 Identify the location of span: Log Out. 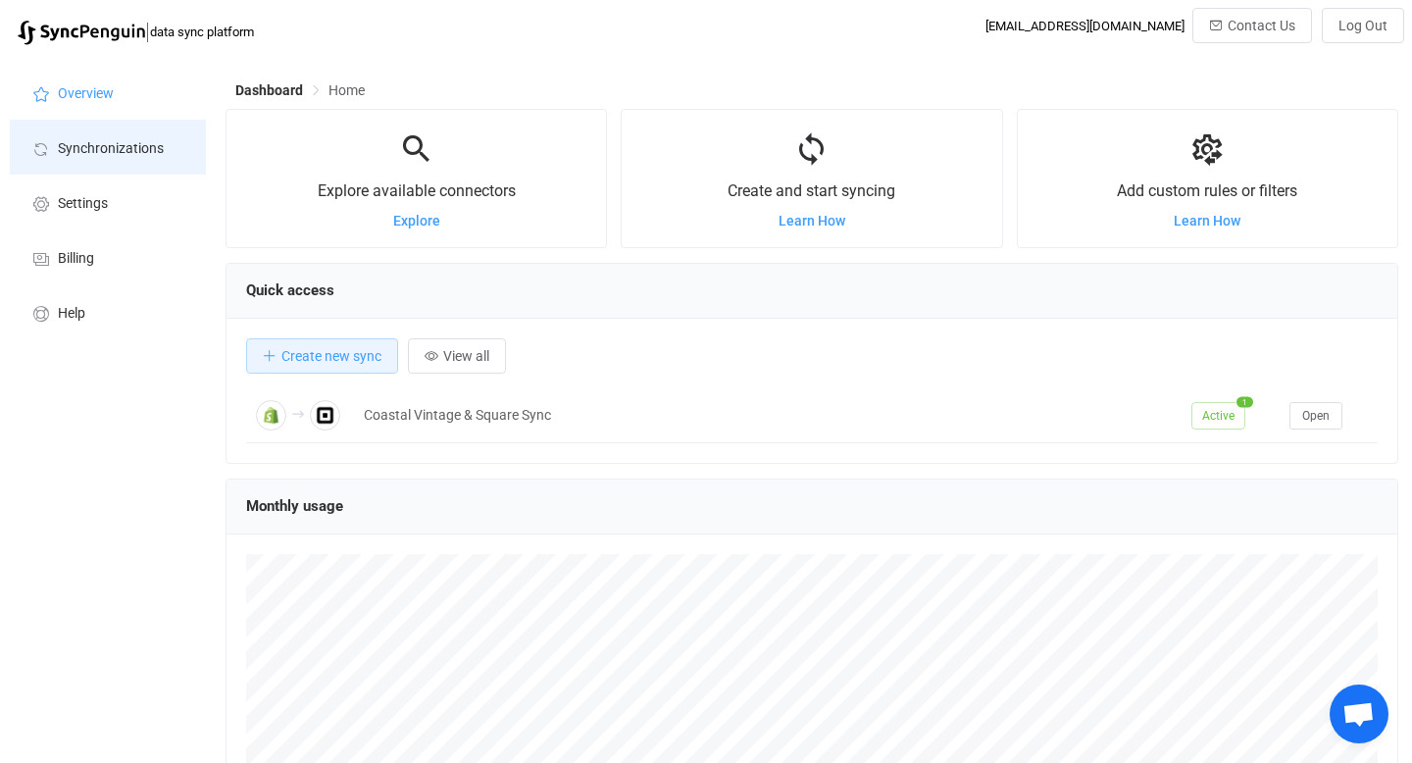
(1363, 25).